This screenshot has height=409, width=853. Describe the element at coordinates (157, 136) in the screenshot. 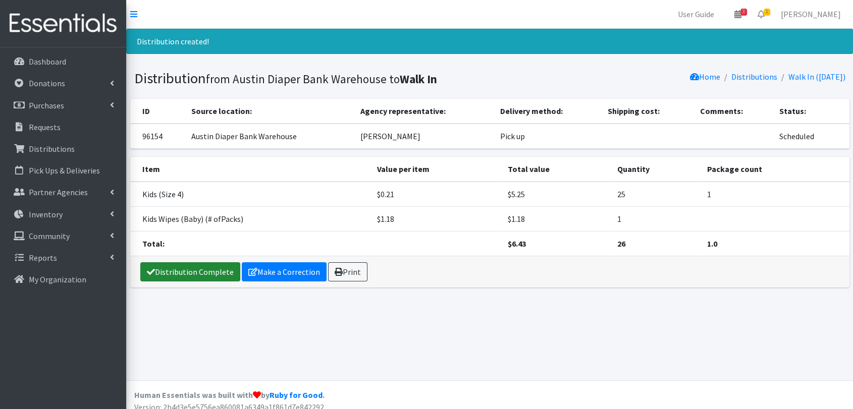

I see `td: 96154` at that location.